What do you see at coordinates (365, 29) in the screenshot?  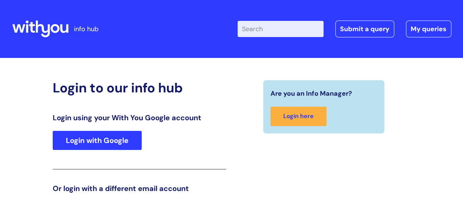 I see `a: Submit a query` at bounding box center [365, 29].